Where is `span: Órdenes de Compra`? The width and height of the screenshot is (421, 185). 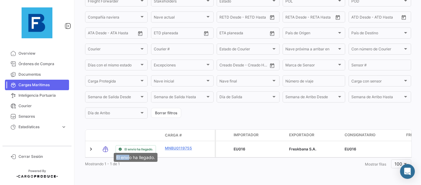 span: Órdenes de Compra is located at coordinates (43, 64).